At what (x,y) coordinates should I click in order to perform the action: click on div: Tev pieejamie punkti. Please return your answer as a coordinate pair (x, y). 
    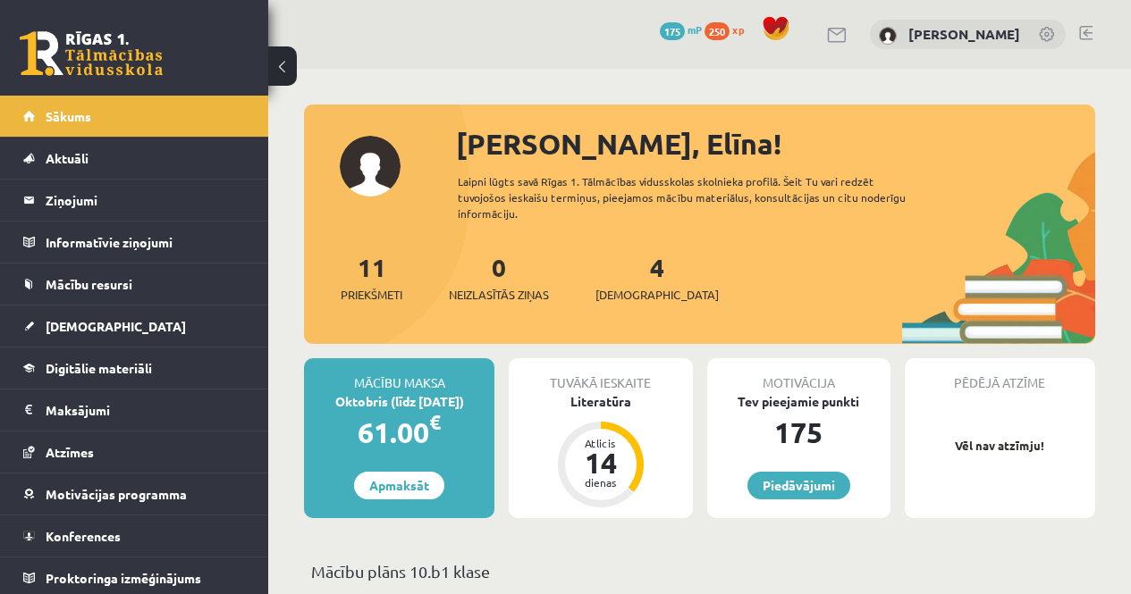
    Looking at the image, I should click on (798, 401).